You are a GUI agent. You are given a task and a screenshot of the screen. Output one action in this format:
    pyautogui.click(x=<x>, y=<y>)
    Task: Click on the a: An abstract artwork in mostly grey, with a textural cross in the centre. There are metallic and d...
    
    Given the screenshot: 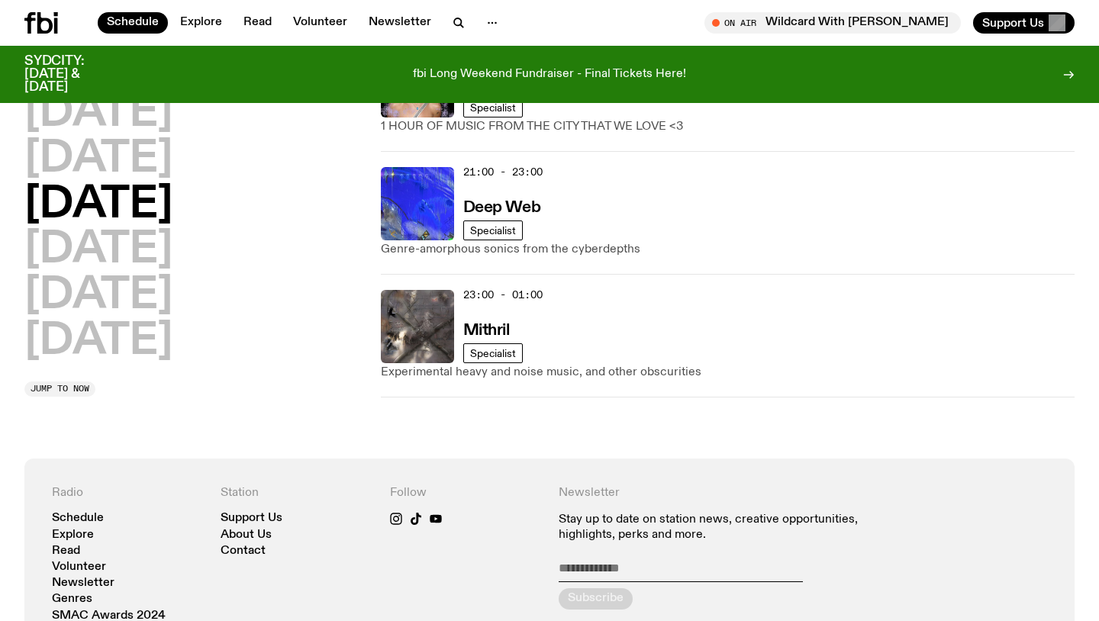 What is the action you would take?
    pyautogui.click(x=418, y=327)
    